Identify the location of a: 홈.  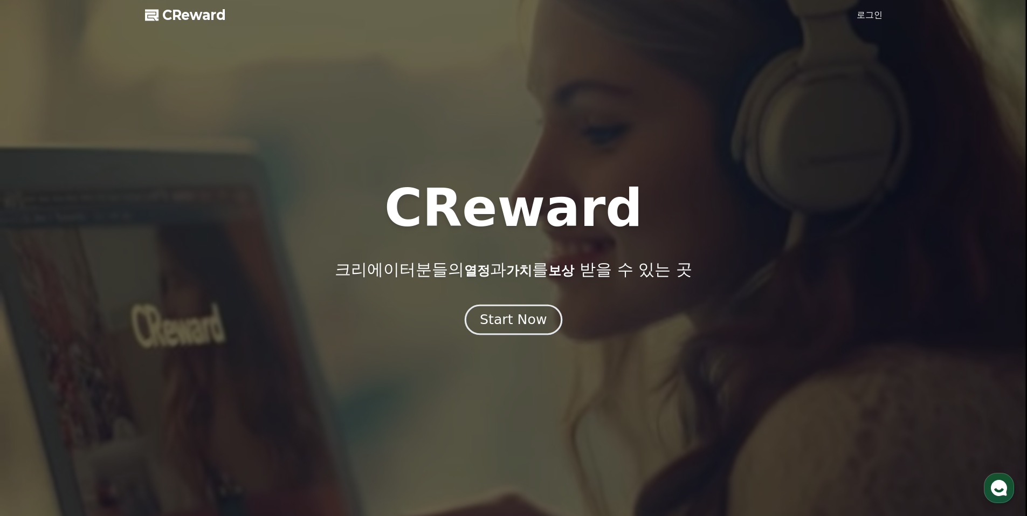
(37, 355).